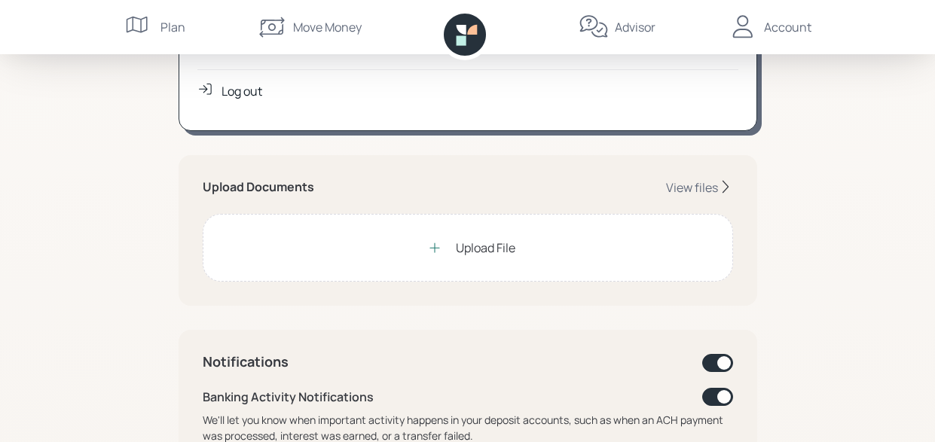  What do you see at coordinates (173, 27) in the screenshot?
I see `div: Plan` at bounding box center [173, 27].